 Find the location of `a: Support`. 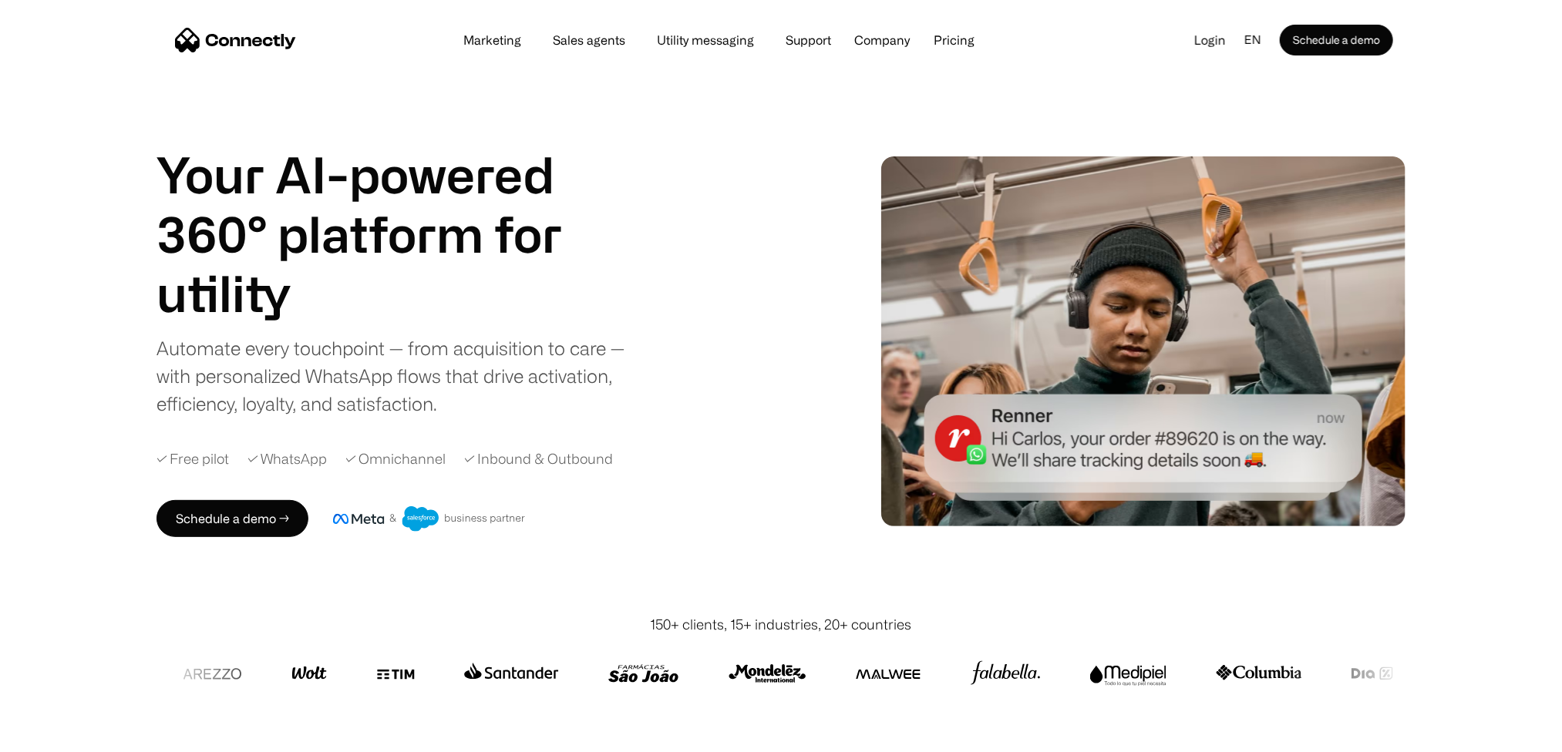

a: Support is located at coordinates (808, 40).